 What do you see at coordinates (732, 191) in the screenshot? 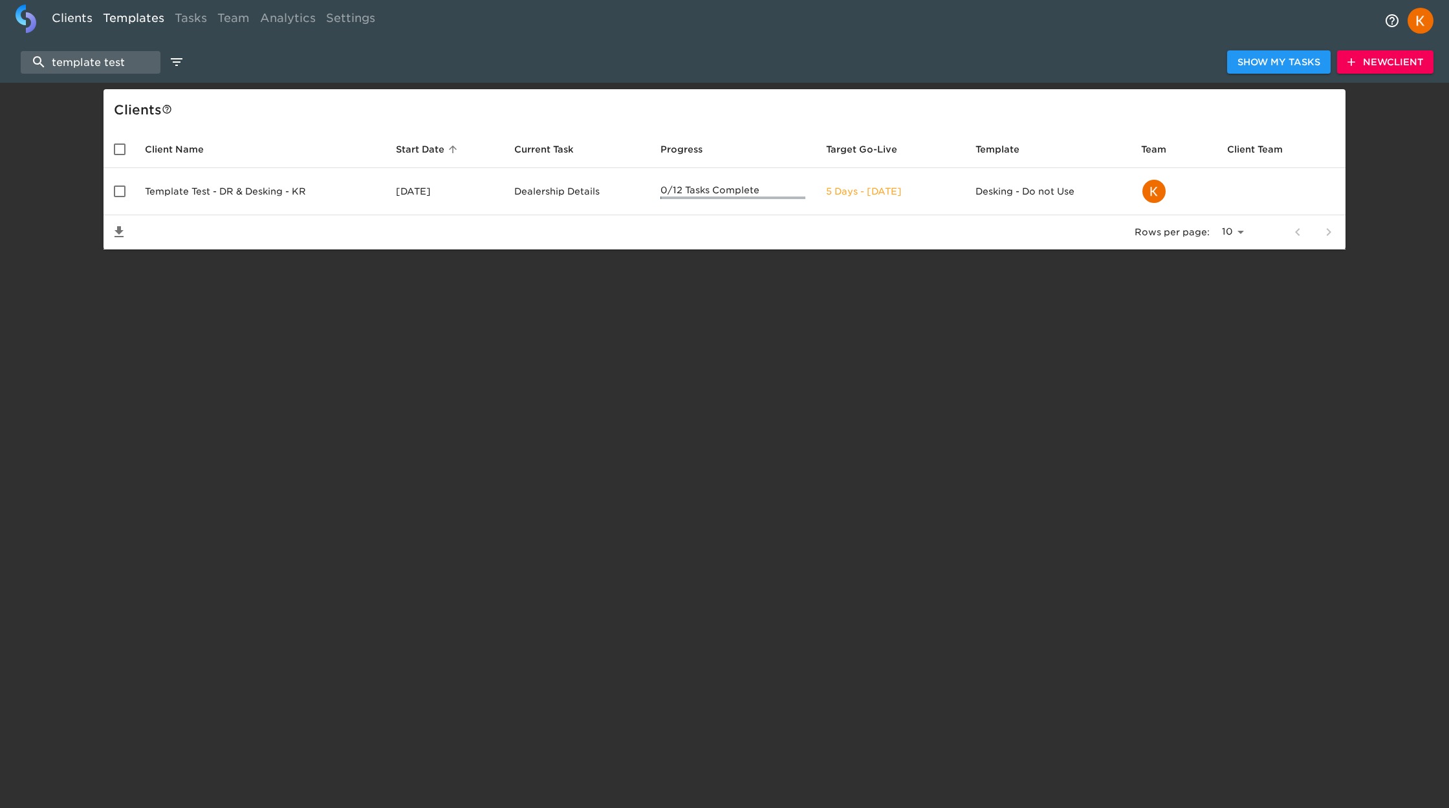
I see `td: 0/12 Tasks Complete` at bounding box center [732, 191].